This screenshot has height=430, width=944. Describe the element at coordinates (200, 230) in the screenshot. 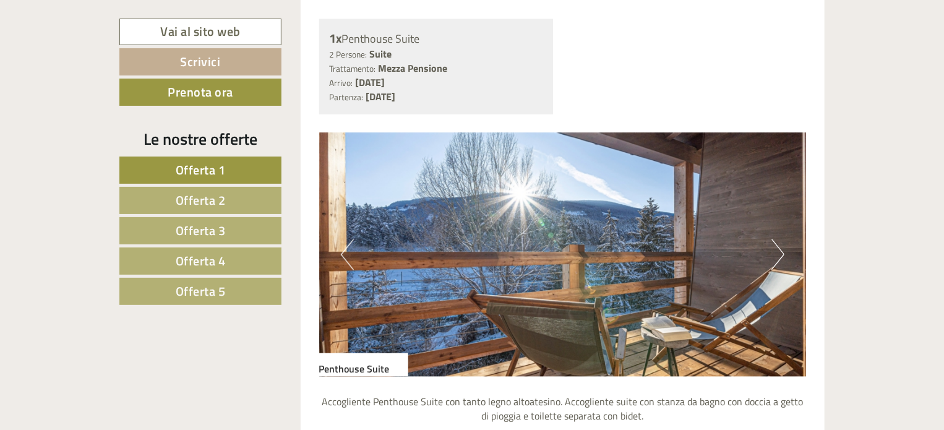

I see `span: Offerta 3` at that location.